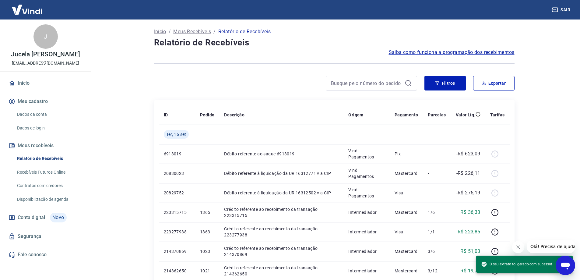 The image size is (580, 280). What do you see at coordinates (45, 217) in the screenshot?
I see `a: Conta digitalNovo` at bounding box center [45, 217].